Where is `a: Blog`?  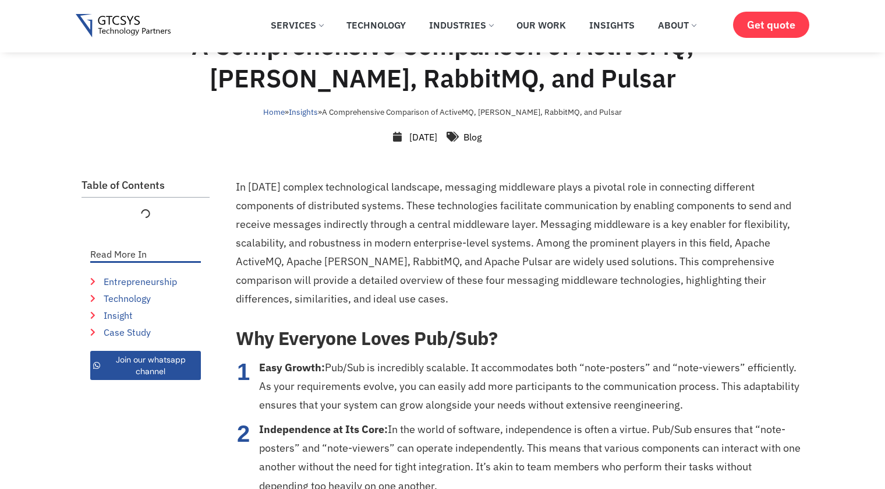 a: Blog is located at coordinates (472, 137).